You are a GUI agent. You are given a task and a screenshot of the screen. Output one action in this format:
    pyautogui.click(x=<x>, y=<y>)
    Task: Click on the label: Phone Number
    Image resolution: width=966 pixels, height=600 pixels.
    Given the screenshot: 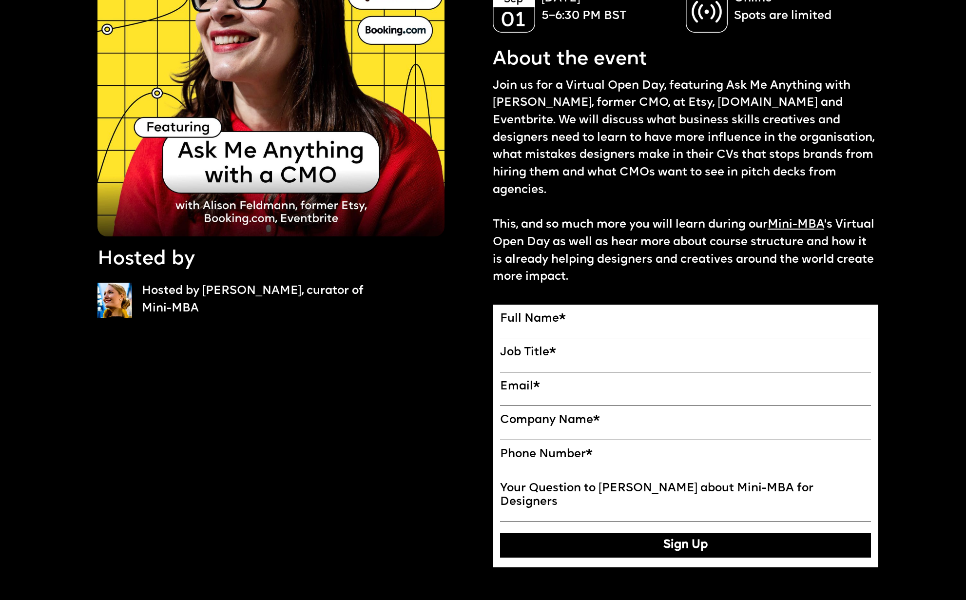 What is the action you would take?
    pyautogui.click(x=685, y=454)
    